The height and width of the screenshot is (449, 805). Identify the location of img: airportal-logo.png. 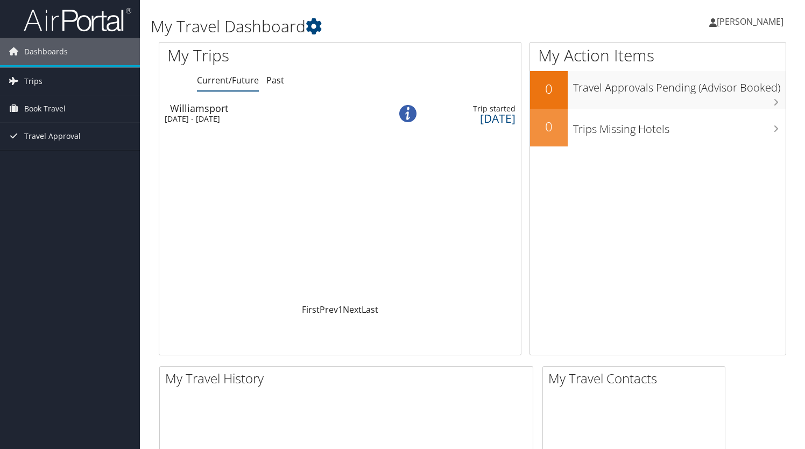
(77, 19).